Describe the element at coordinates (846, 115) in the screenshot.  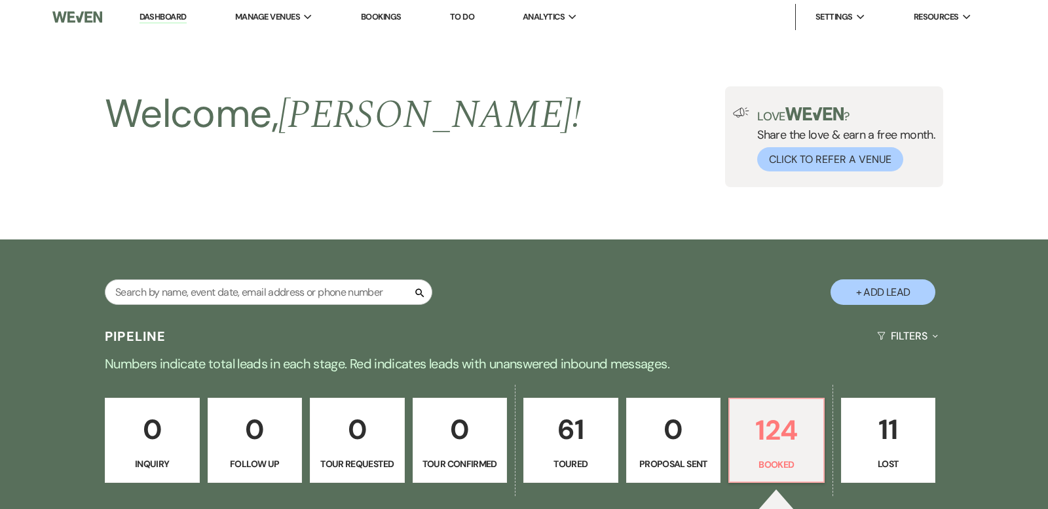
I see `p: Love ?` at that location.